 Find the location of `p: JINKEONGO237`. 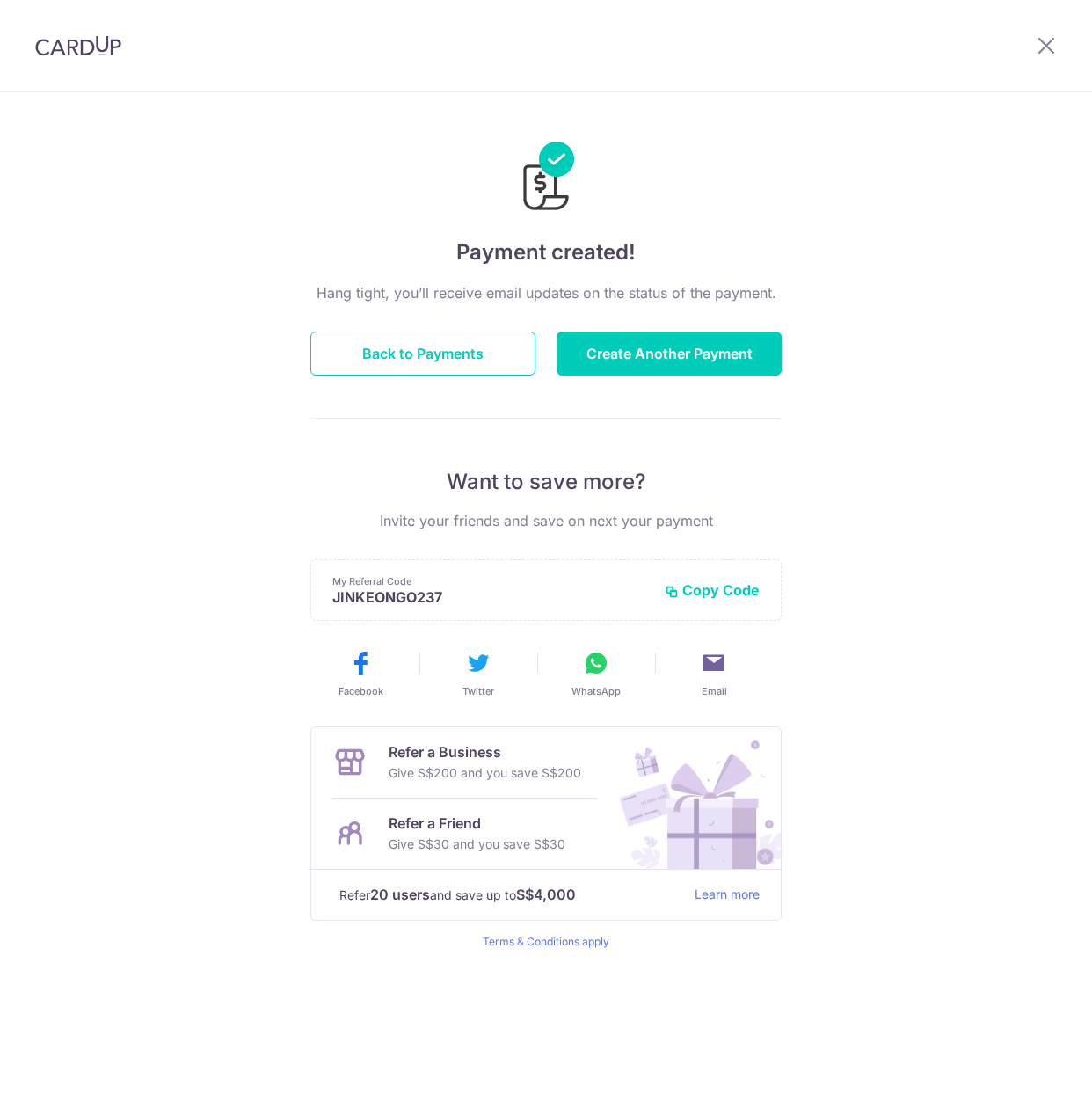

p: JINKEONGO237 is located at coordinates (492, 597).